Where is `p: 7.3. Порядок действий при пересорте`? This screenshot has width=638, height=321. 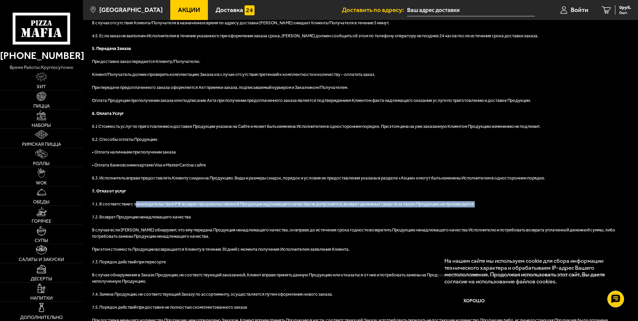
p: 7.3. Порядок действий при пересорте is located at coordinates (361, 262).